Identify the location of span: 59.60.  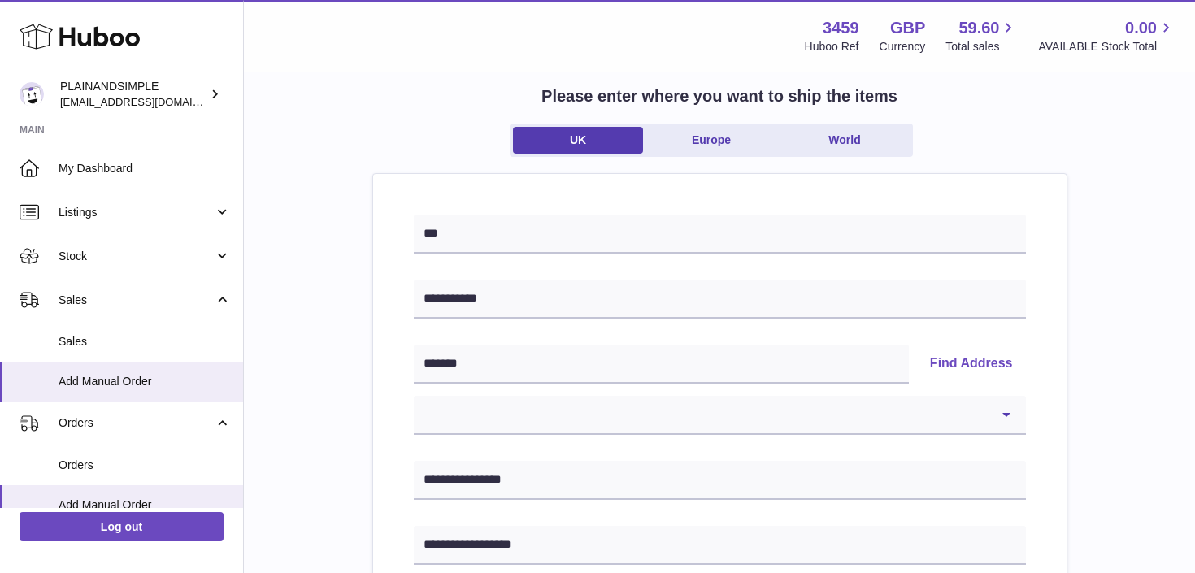
(979, 28).